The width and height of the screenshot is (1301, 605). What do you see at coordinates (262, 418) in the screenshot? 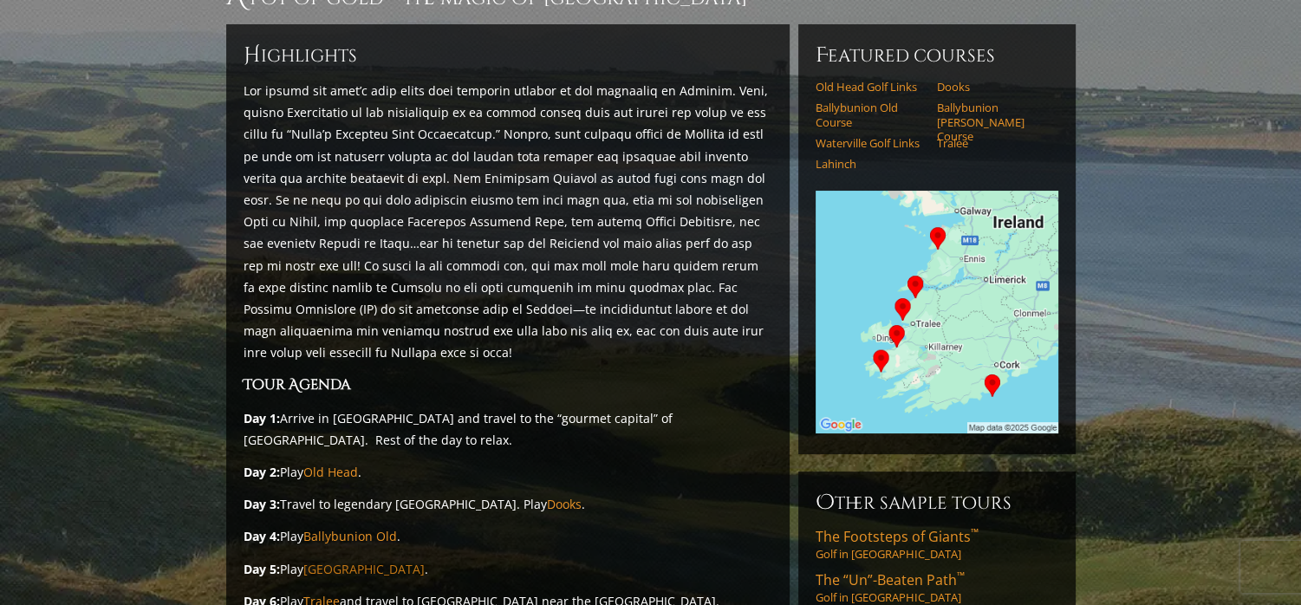
I see `strong: Day 1:` at bounding box center [262, 418].